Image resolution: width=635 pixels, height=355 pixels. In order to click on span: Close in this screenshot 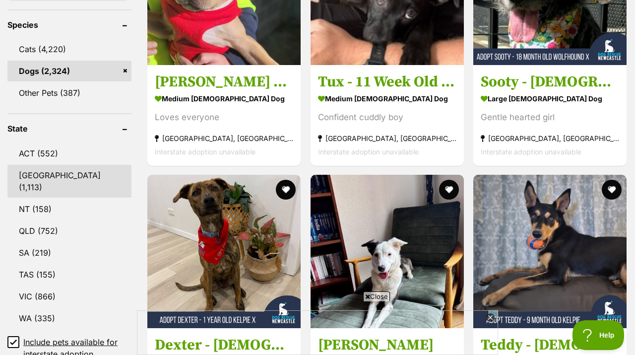, I will do `click(377, 296)`.